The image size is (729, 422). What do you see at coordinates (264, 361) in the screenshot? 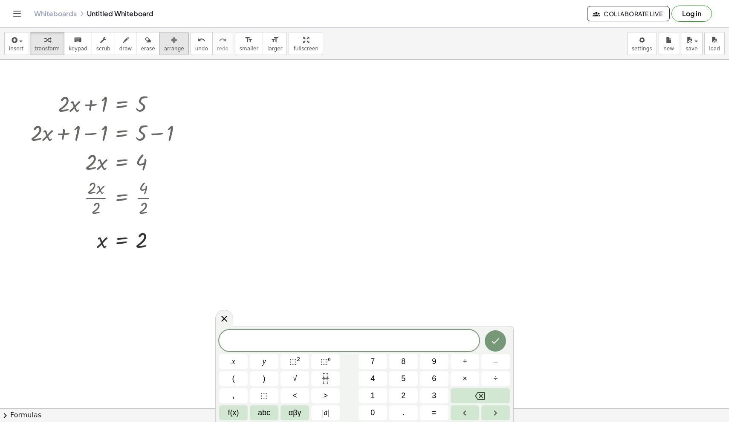
I see `span: y` at bounding box center [264, 361].